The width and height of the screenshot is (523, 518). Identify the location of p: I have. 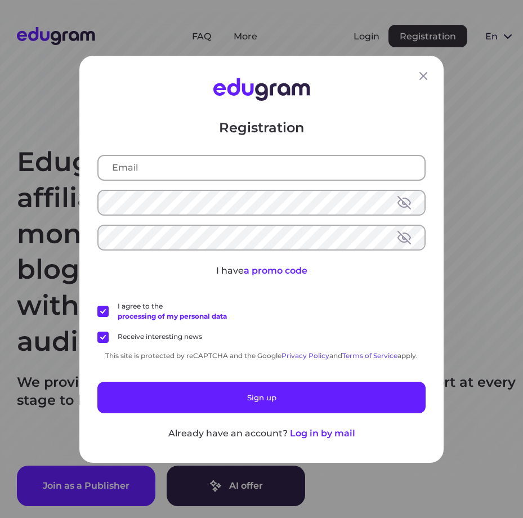
(261, 270).